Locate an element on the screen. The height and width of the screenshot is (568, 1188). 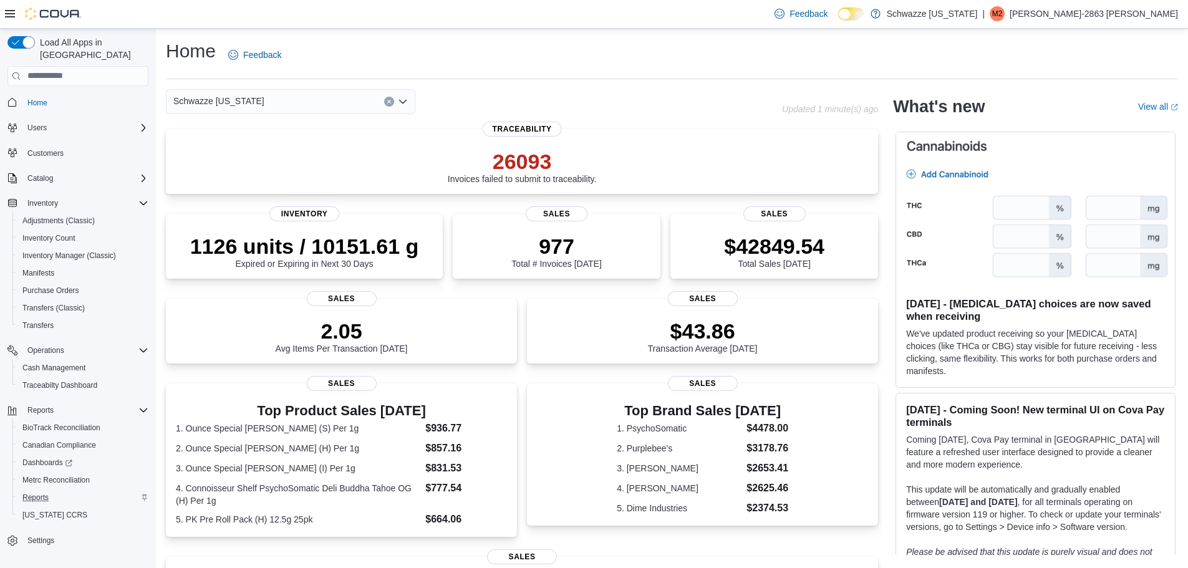
a: Transfers is located at coordinates (38, 325).